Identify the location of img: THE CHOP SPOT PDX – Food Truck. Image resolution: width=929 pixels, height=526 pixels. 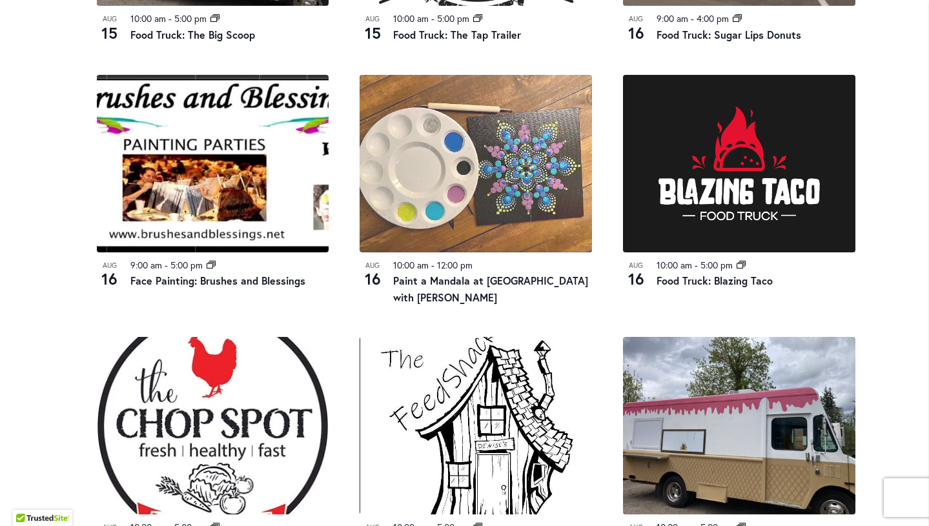
(213, 425).